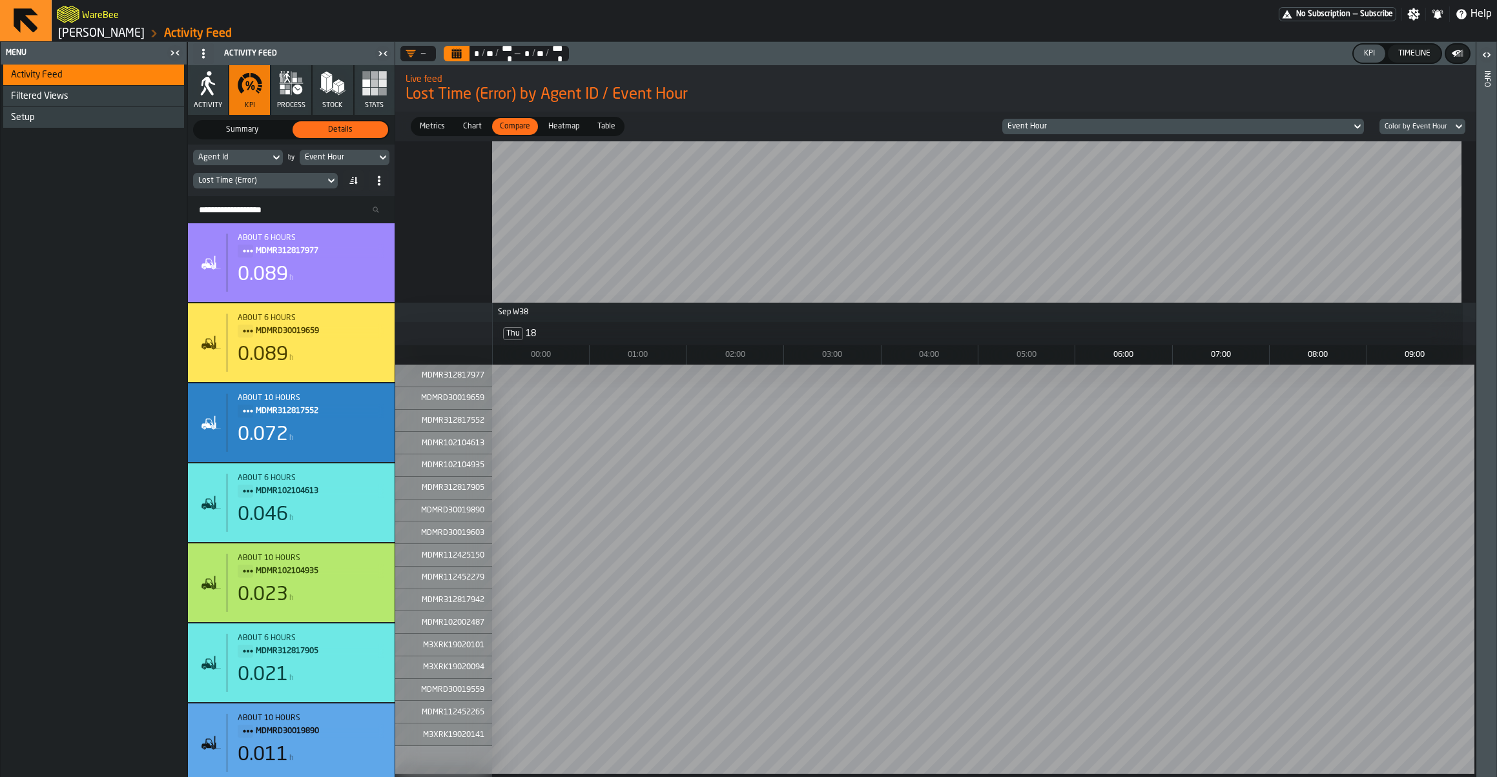  Describe the element at coordinates (311, 398) in the screenshot. I see `div: Start: 9/18/2025, 12:03:24 AM - End: 9/18/2025, 3:35:13 AM` at that location.